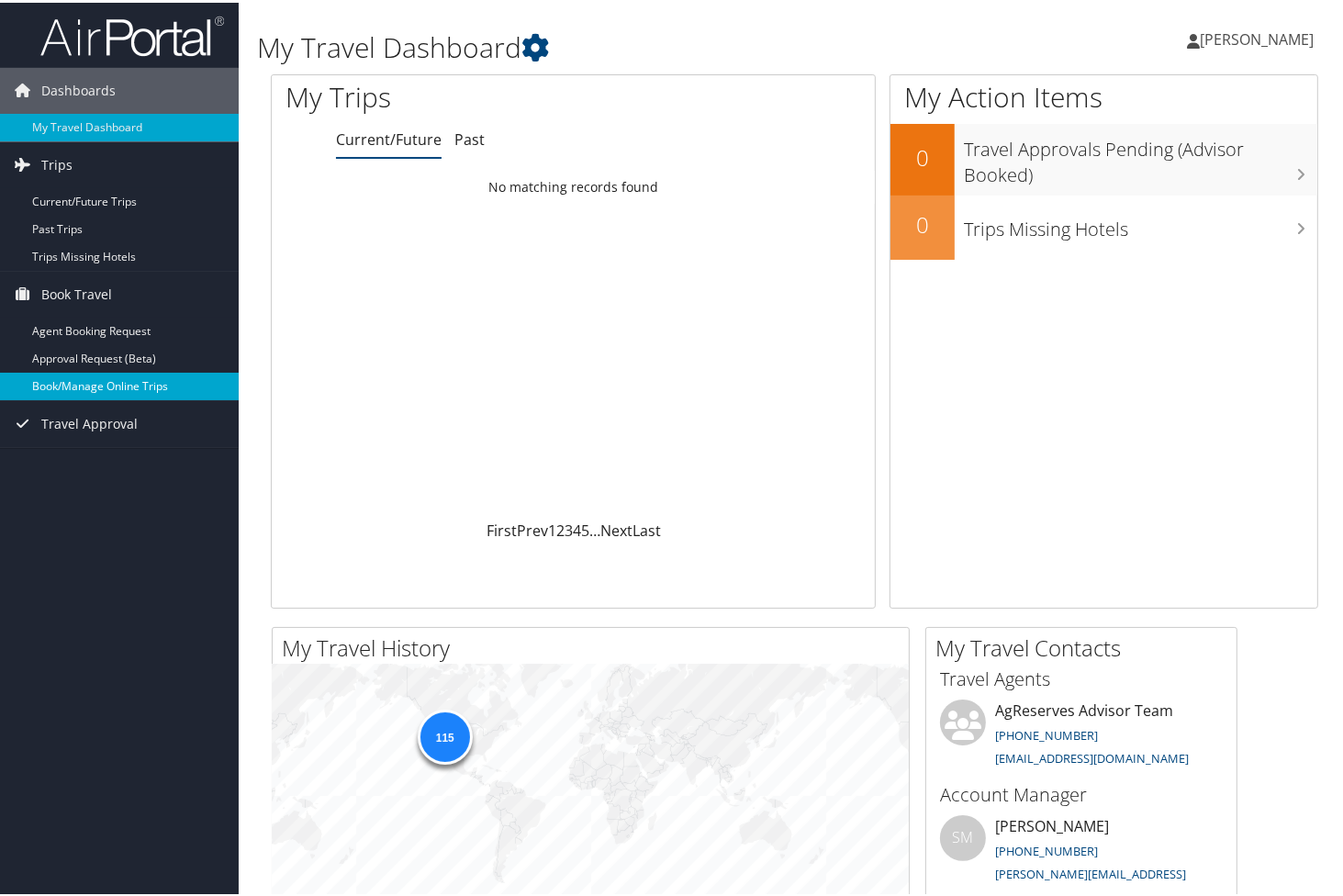 The image size is (1343, 896). What do you see at coordinates (132, 33) in the screenshot?
I see `img: airportal-logo.png` at bounding box center [132, 33].